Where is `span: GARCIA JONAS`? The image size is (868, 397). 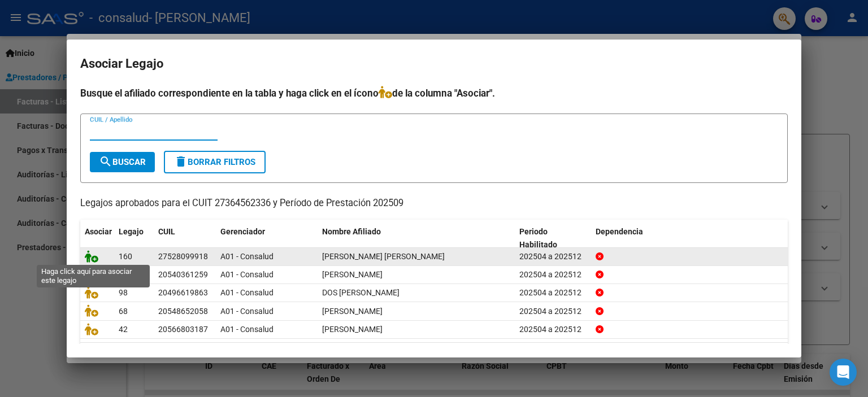 span: GARCIA JONAS is located at coordinates (352, 329).